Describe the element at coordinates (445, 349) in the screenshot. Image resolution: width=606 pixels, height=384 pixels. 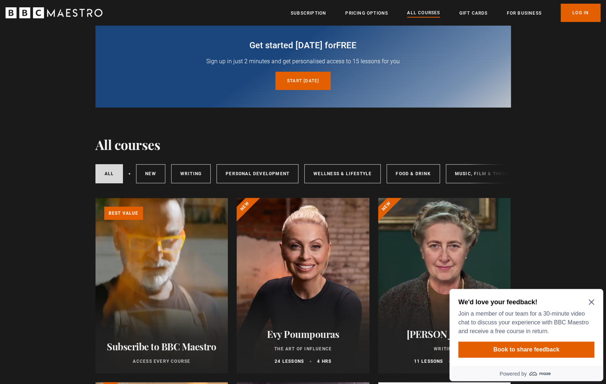
I see `p: Writing` at that location.